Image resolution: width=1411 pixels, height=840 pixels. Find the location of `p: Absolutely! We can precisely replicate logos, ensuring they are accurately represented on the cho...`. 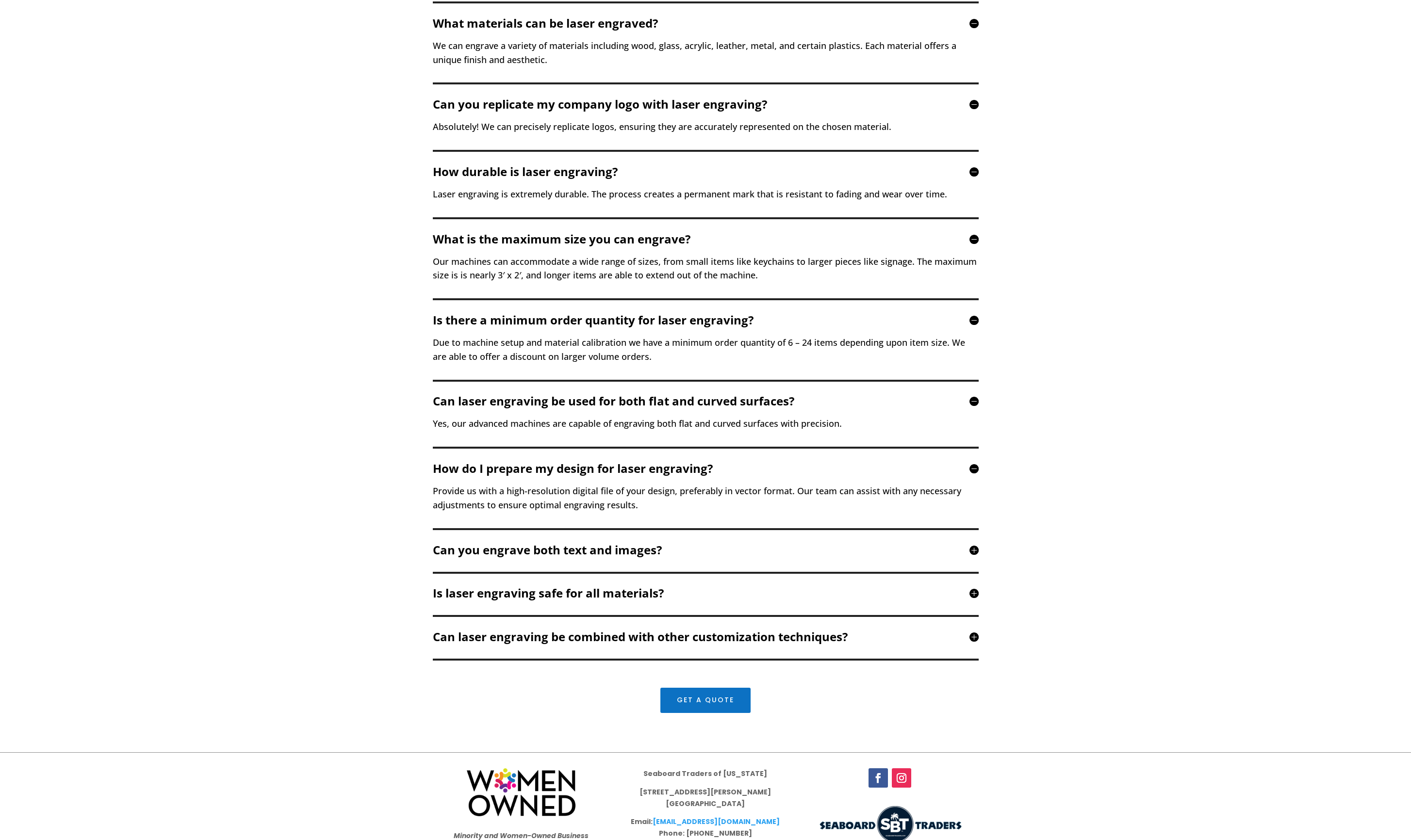

p: Absolutely! We can precisely replicate logos, ensuring they are accurately represented on the cho... is located at coordinates (706, 126).